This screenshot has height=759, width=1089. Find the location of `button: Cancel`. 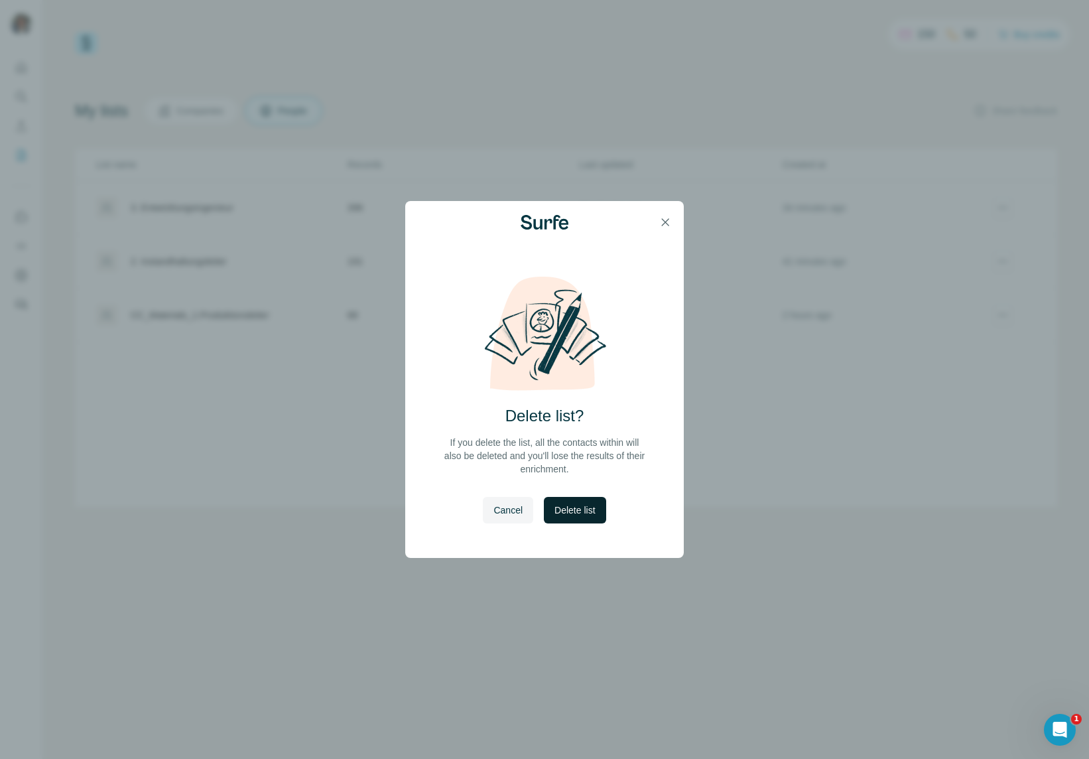

button: Cancel is located at coordinates (508, 510).